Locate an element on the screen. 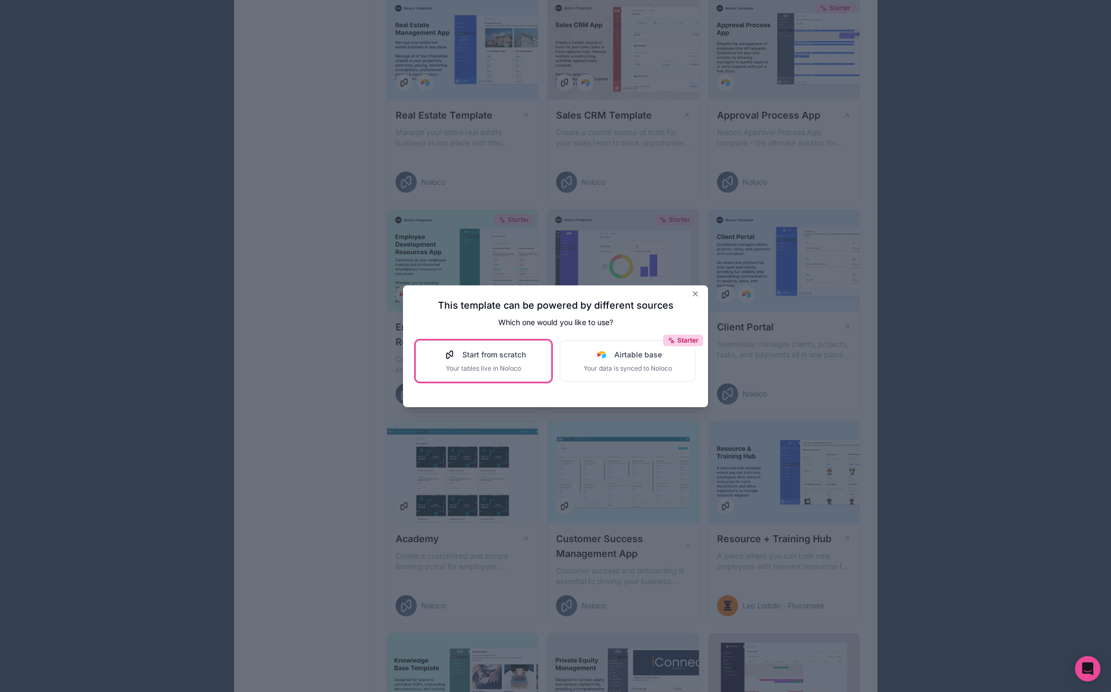 Image resolution: width=1111 pixels, height=692 pixels. button: Start from scratchYour tables live in Noloco is located at coordinates (484, 361).